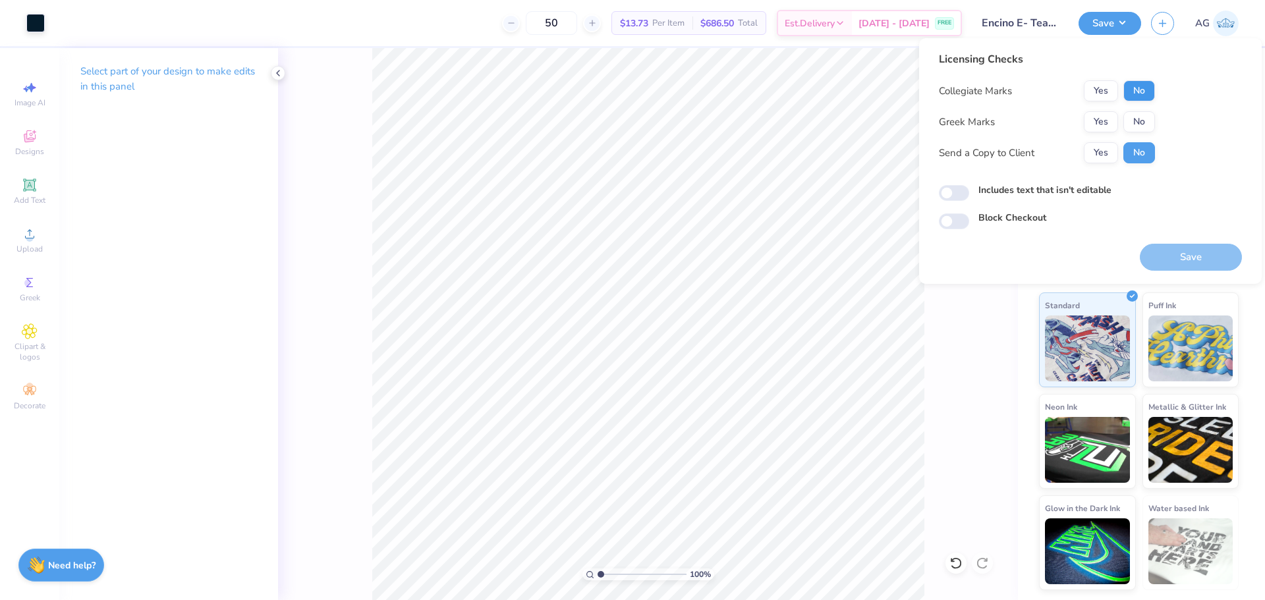  I want to click on span: Metallic & Glitter Ink, so click(1187, 406).